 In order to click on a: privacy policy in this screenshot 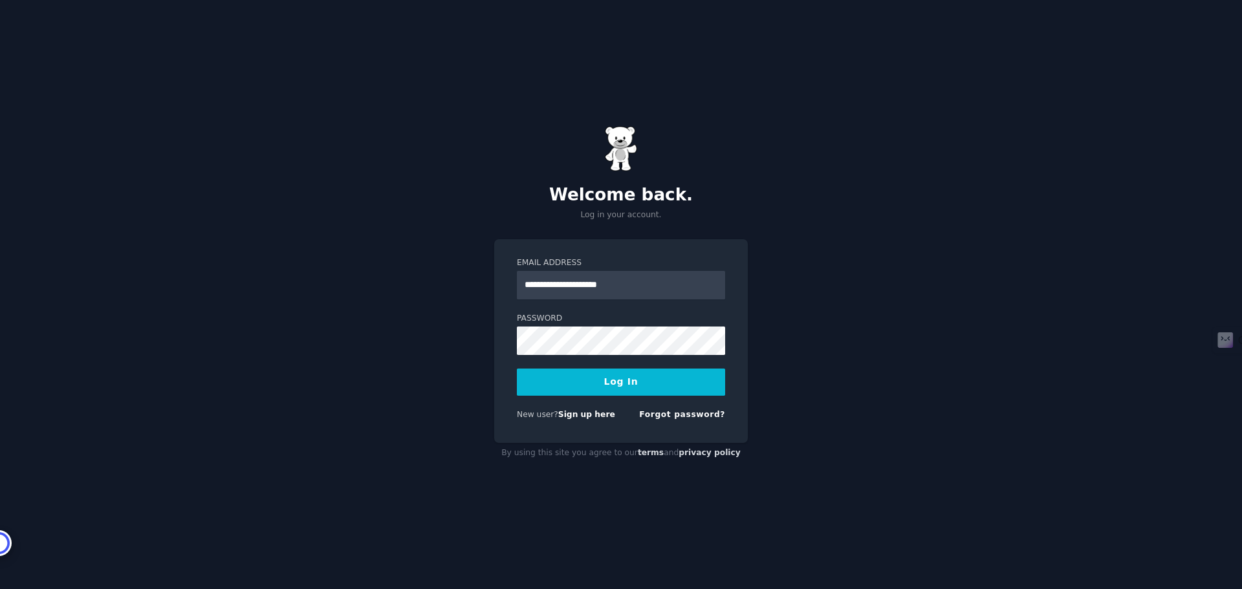, I will do `click(710, 453)`.